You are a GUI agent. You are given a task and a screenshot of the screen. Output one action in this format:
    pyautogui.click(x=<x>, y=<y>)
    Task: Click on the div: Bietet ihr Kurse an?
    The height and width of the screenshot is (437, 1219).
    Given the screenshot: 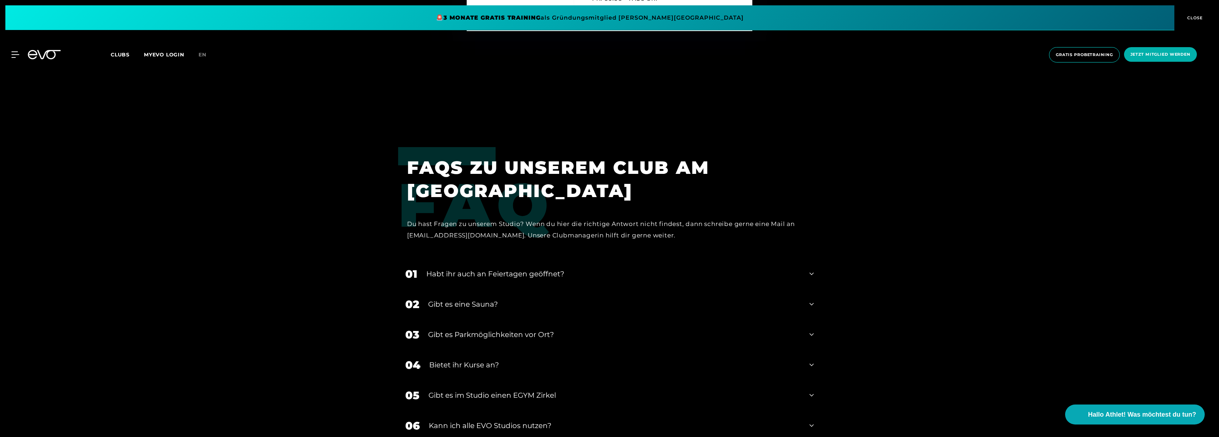 What is the action you would take?
    pyautogui.click(x=615, y=365)
    